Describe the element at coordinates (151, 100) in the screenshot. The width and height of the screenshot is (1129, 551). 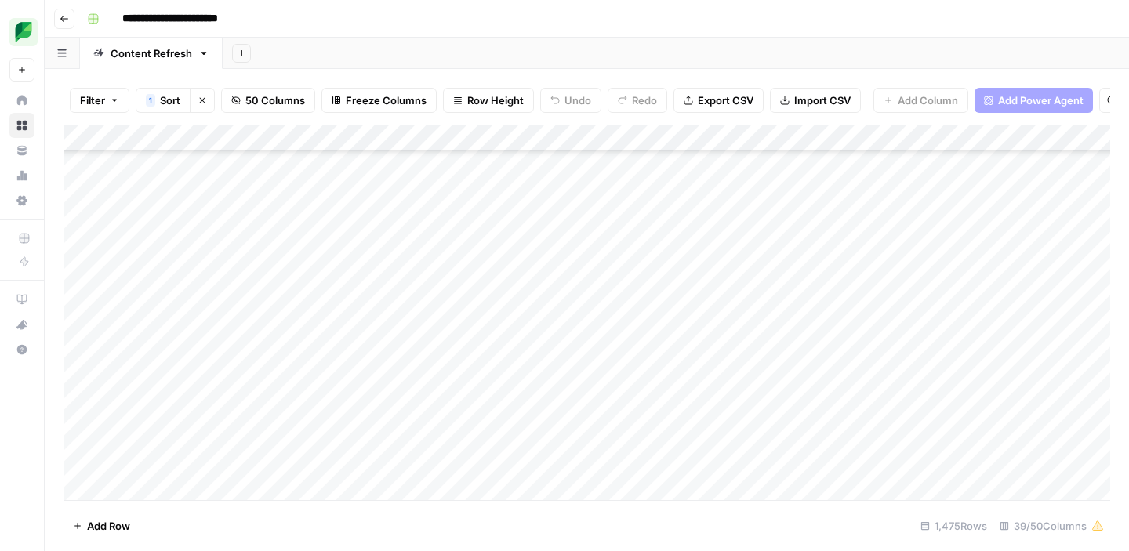
I see `div: 1` at that location.